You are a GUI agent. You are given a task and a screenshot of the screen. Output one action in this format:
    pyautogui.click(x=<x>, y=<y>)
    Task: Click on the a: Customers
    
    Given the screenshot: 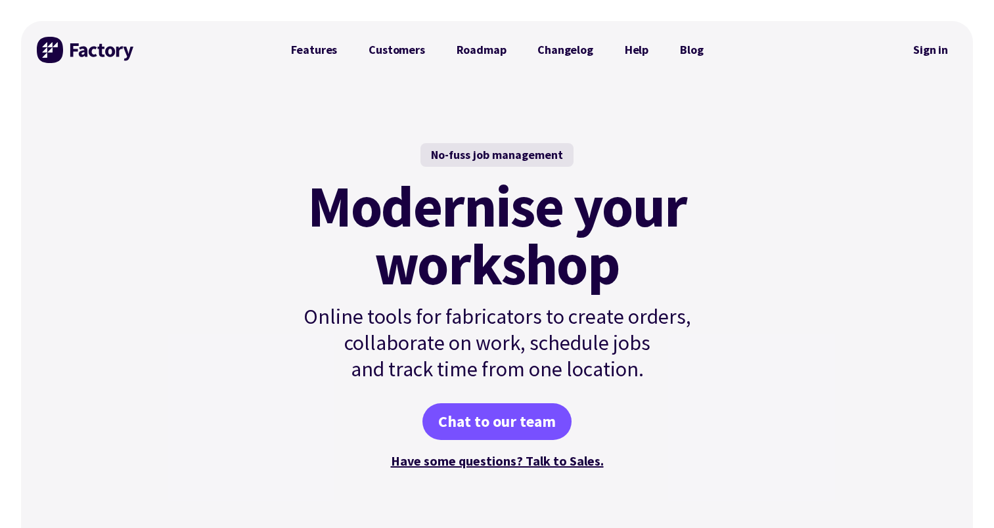 What is the action you would take?
    pyautogui.click(x=396, y=50)
    